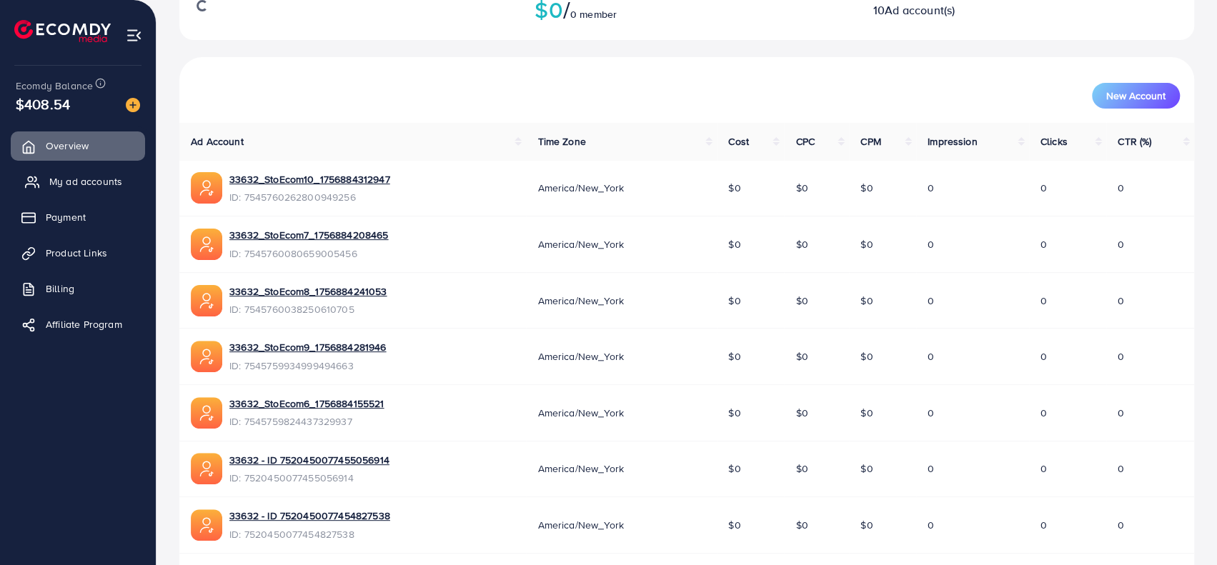  What do you see at coordinates (76, 253) in the screenshot?
I see `span: Product Links` at bounding box center [76, 253].